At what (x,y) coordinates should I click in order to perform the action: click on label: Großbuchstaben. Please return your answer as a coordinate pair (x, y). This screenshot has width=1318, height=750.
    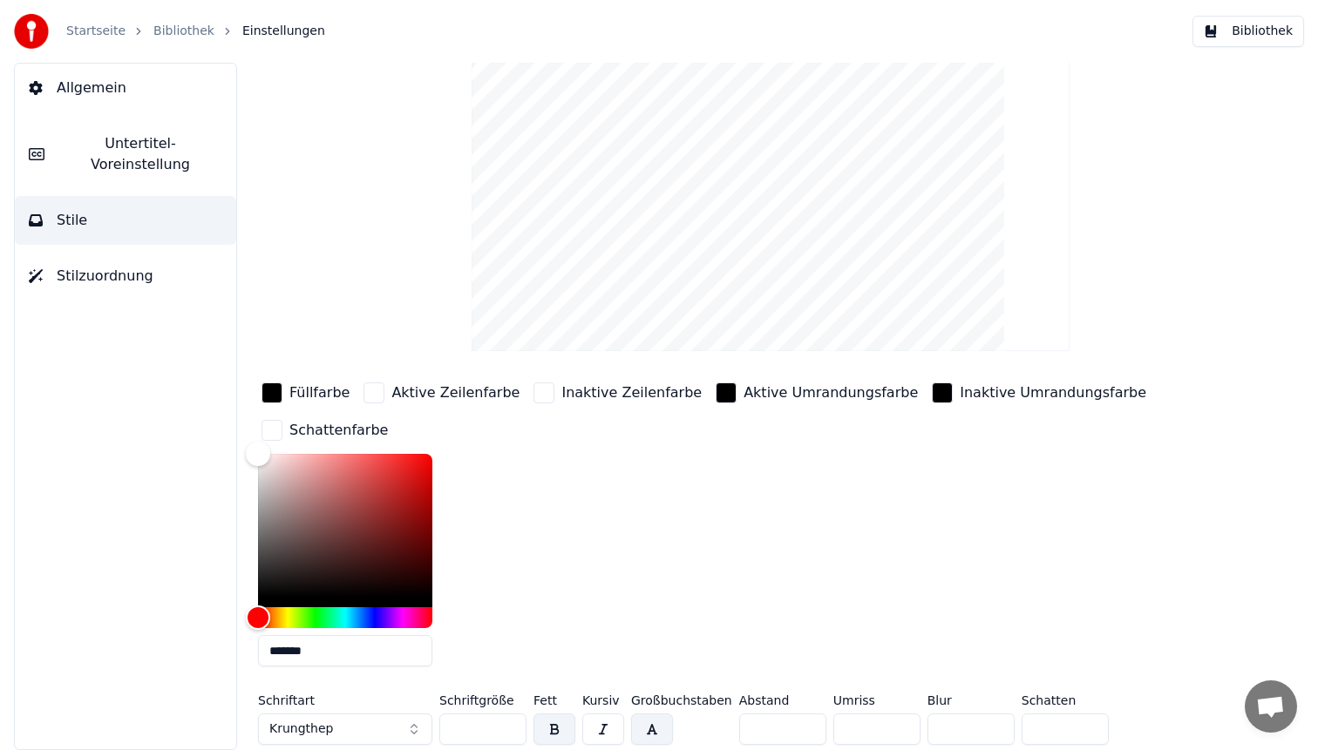
    Looking at the image, I should click on (682, 701).